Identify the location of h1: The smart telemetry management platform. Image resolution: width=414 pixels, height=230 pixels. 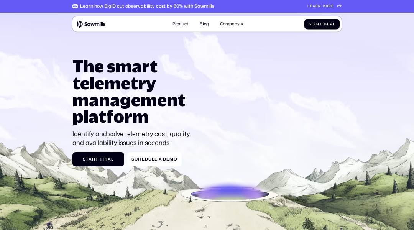
(132, 91).